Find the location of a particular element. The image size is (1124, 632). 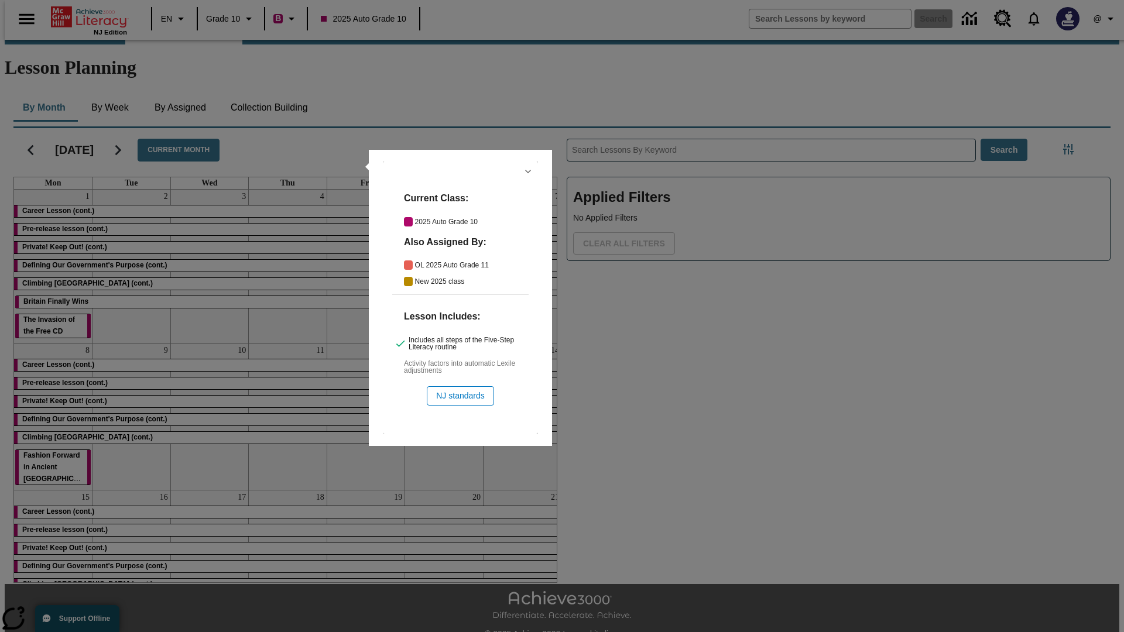

span: OL 2025 Auto Grade 11 is located at coordinates (472, 265).